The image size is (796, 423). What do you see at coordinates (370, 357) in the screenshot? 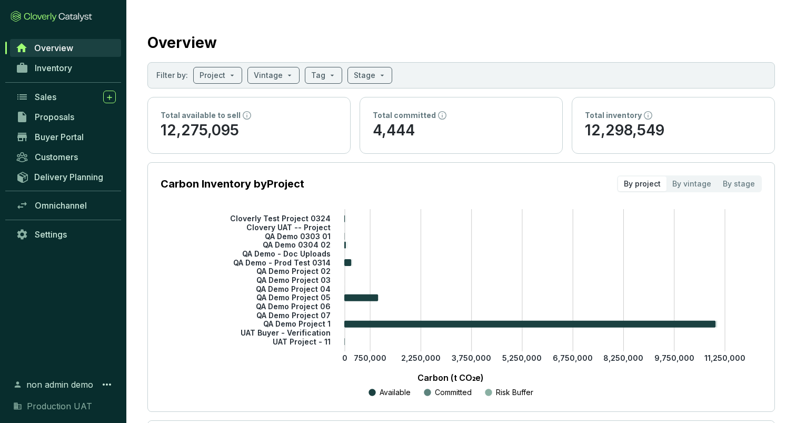
I see `tspan: 750,000` at bounding box center [370, 357].